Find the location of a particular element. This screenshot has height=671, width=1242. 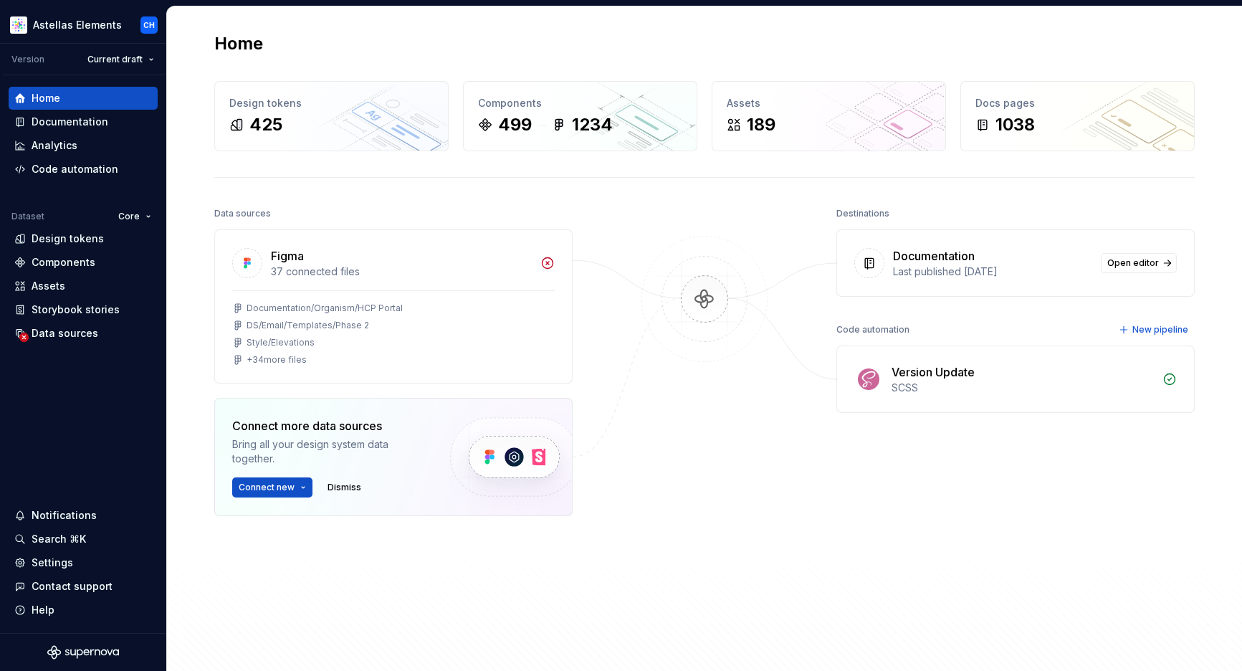

button: Current draft is located at coordinates (120, 59).